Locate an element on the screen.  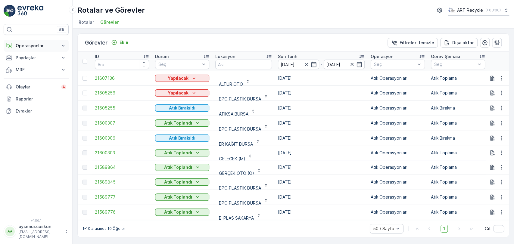
a: 21600307 is located at coordinates (122, 123).